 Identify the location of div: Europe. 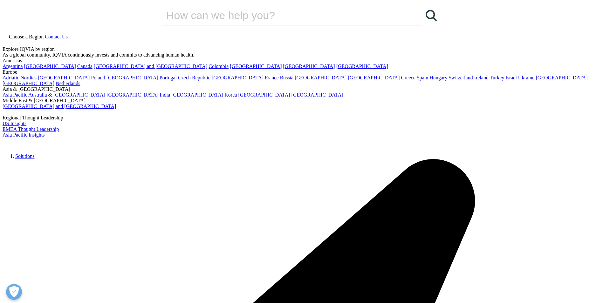
(301, 72).